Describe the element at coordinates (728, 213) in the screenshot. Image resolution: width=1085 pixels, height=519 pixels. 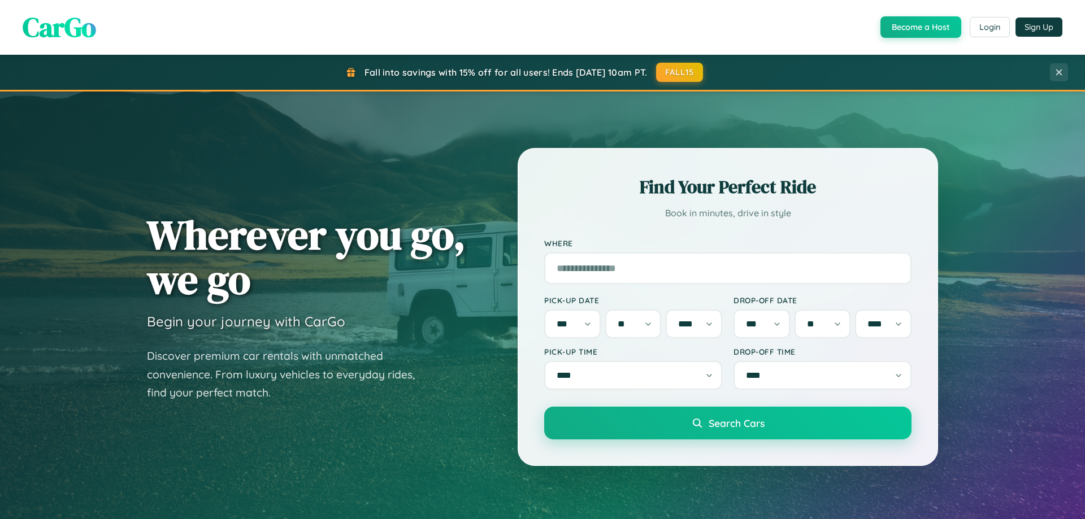
I see `p: Book in minutes, drive in style` at that location.